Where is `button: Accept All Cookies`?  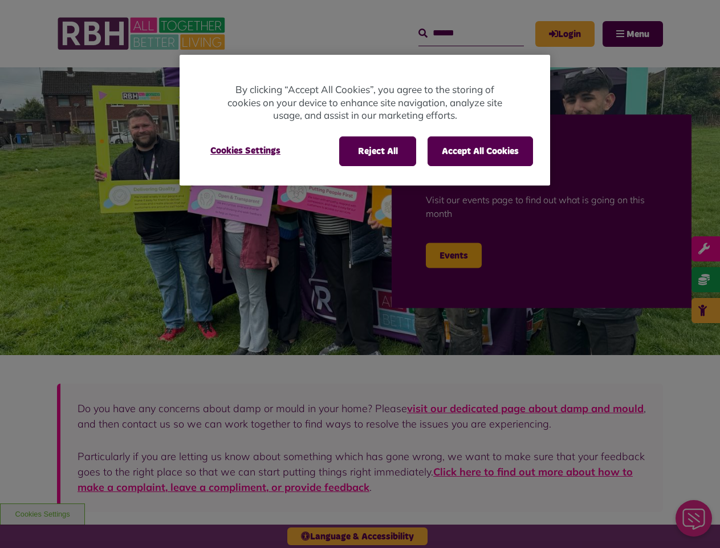 button: Accept All Cookies is located at coordinates (480, 151).